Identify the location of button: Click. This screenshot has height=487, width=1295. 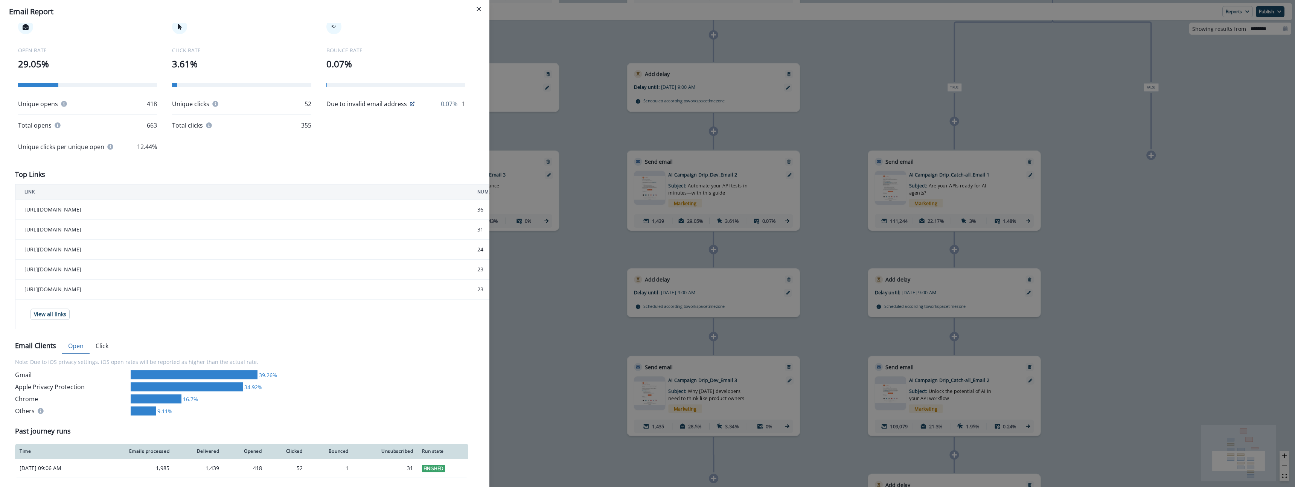
(102, 346).